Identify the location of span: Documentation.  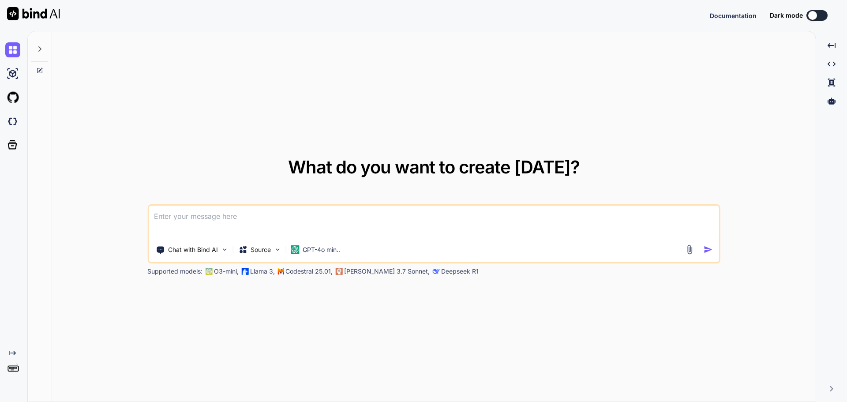
(733, 15).